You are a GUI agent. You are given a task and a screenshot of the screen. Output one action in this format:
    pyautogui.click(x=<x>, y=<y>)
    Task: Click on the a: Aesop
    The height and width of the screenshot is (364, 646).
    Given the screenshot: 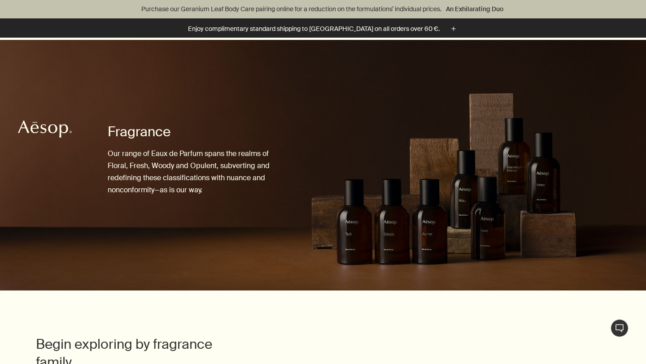 What is the action you would take?
    pyautogui.click(x=45, y=130)
    